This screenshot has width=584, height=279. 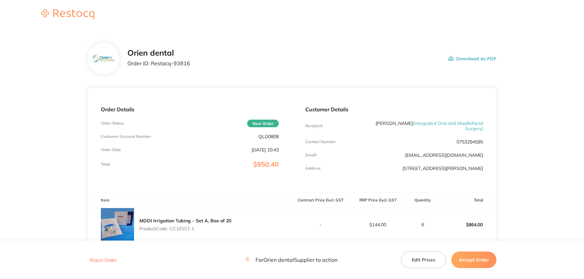 I want to click on span: ( Integrated Oral and Maxillofacial Surgery ), so click(x=448, y=126).